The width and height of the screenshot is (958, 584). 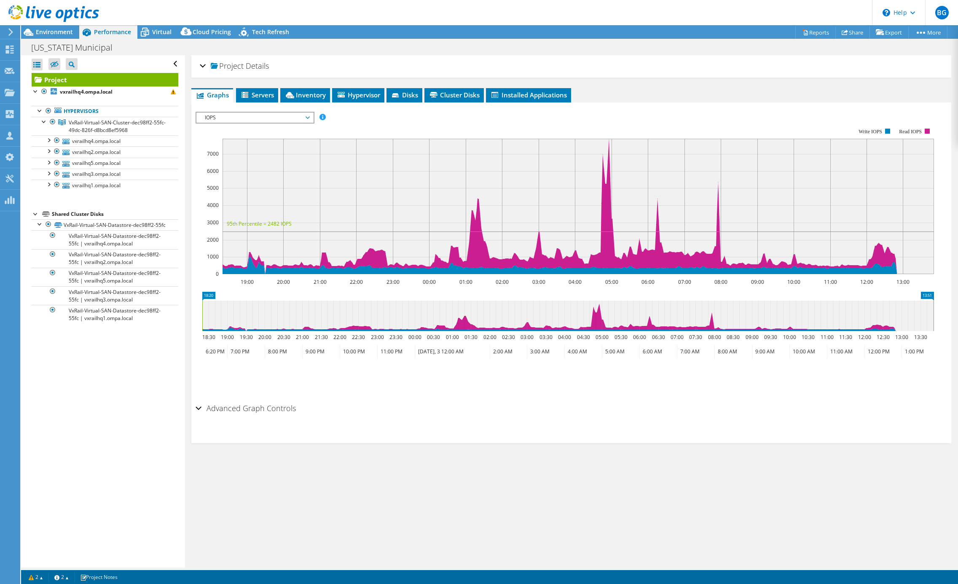 What do you see at coordinates (105, 239) in the screenshot?
I see `a: VxRail-Virtual-SAN-Datastore-dec98ff2-55fc | vxrailhq4.ompa.local` at bounding box center [105, 239].